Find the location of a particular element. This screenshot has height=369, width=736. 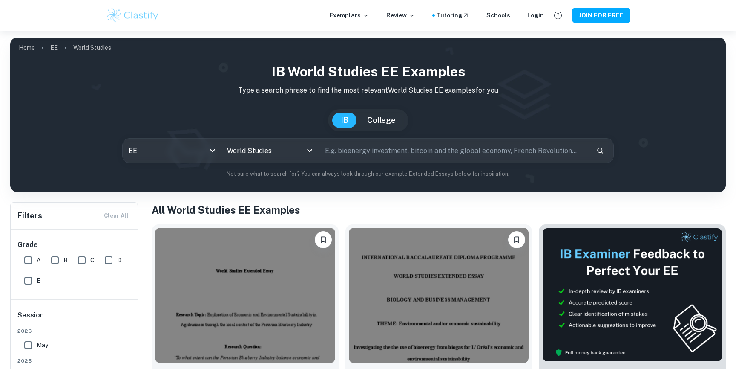

div: Tutoring is located at coordinates (453, 15).